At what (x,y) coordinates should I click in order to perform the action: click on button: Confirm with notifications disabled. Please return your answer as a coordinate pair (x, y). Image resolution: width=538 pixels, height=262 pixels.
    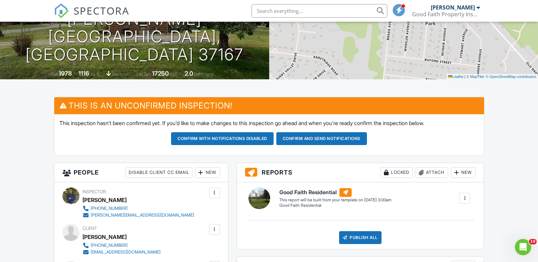
    Looking at the image, I should click on (222, 139).